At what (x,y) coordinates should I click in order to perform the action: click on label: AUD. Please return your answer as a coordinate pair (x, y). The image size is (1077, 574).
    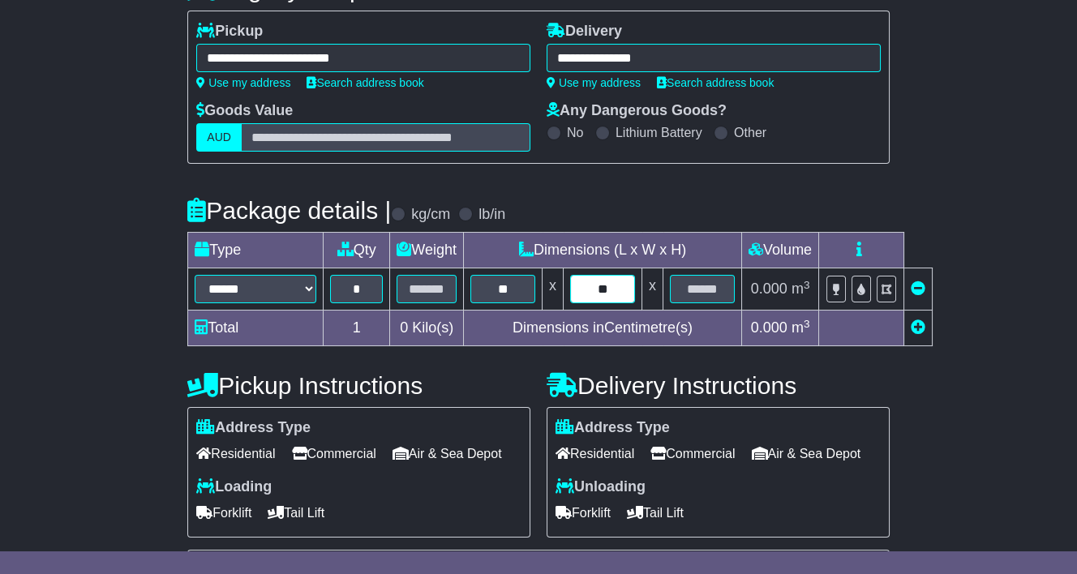
    Looking at the image, I should click on (219, 137).